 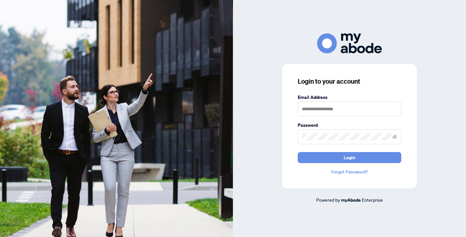 What do you see at coordinates (350, 97) in the screenshot?
I see `label: Email Address` at bounding box center [350, 97].